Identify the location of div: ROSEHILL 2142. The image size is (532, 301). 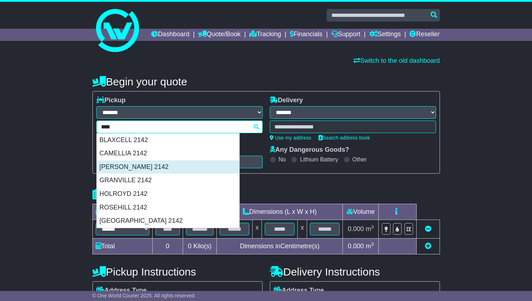
(168, 207).